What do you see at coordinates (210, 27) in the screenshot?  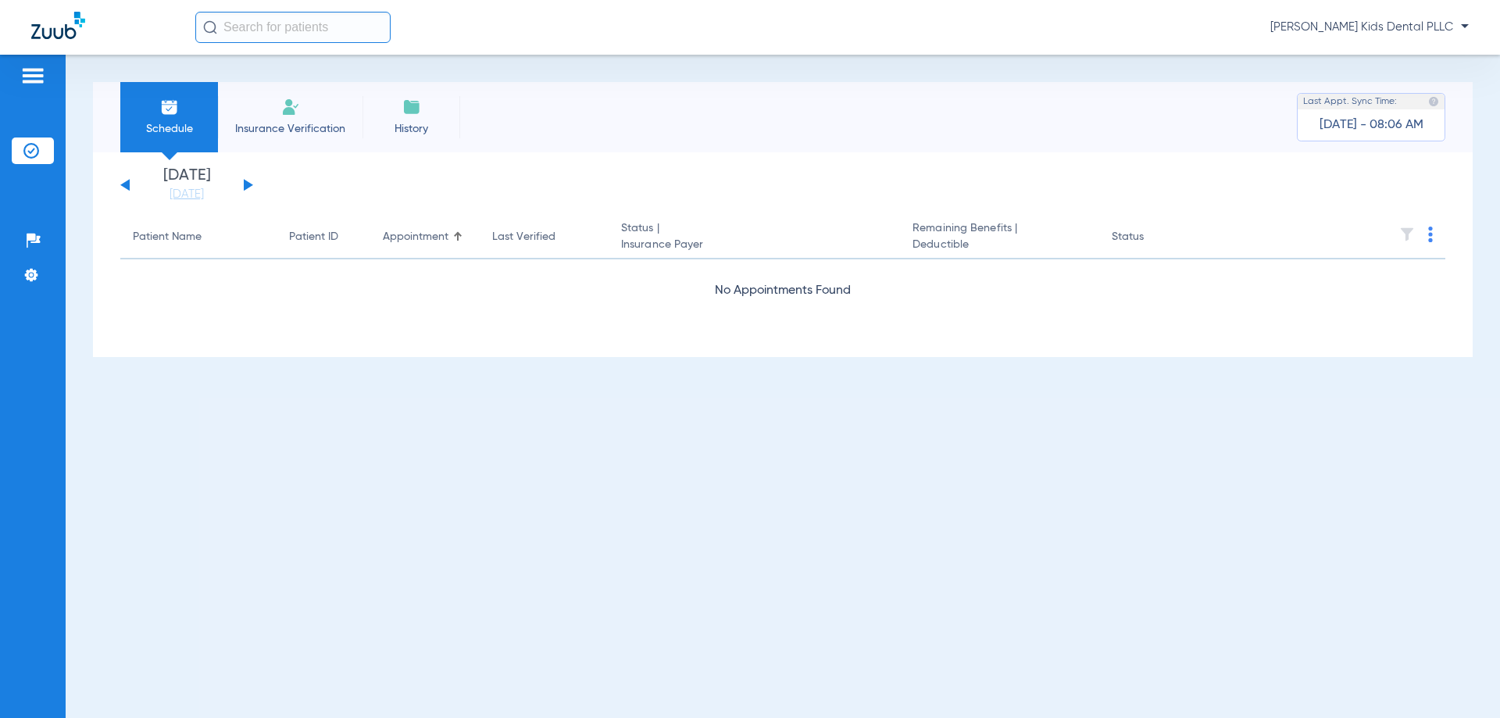 I see `img: Search Icon` at bounding box center [210, 27].